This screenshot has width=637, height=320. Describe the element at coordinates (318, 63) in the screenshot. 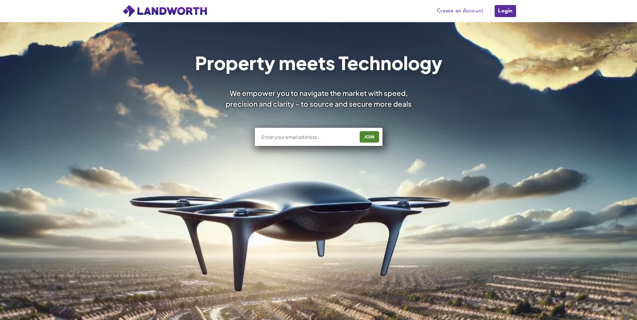

I see `h1: Property meets Technology` at that location.